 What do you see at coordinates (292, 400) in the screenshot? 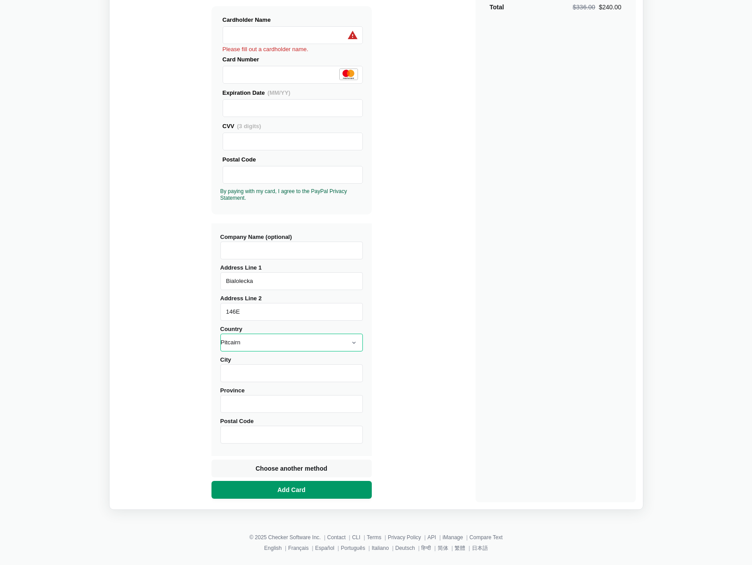
I see `label: Province` at bounding box center [292, 400].